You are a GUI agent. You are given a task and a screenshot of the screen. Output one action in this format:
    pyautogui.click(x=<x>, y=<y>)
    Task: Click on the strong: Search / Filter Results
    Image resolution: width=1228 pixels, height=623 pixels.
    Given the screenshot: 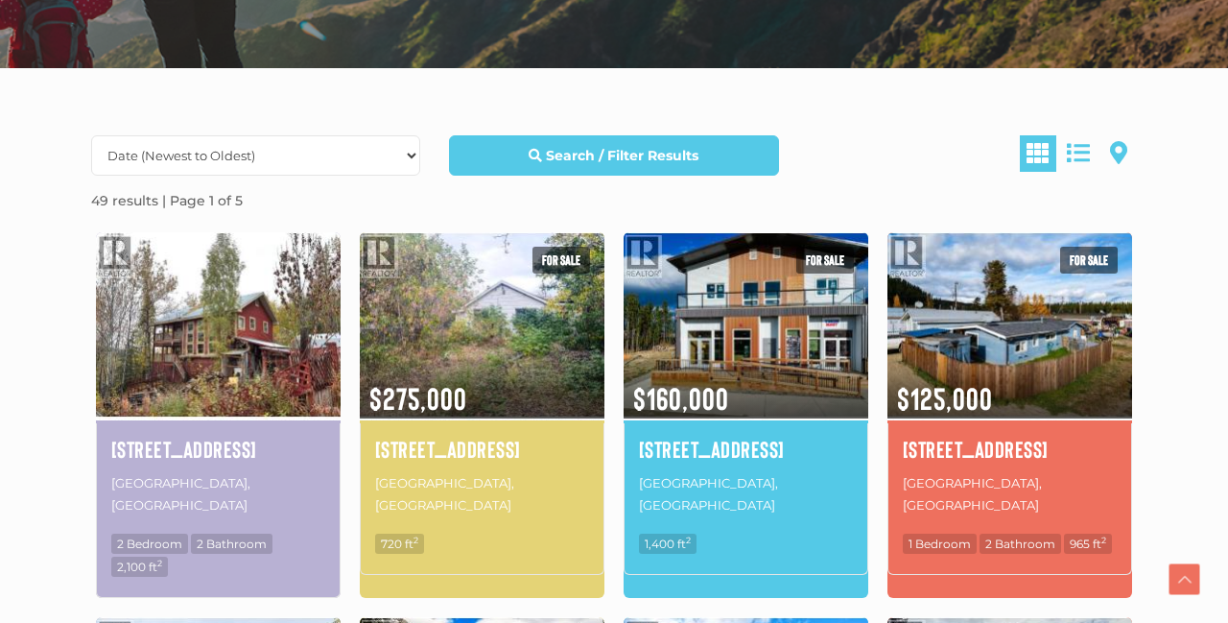 What is the action you would take?
    pyautogui.click(x=622, y=155)
    